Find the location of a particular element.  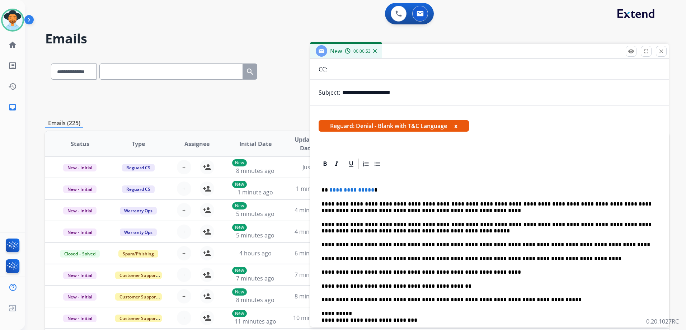

div: Underline is located at coordinates (351, 164).